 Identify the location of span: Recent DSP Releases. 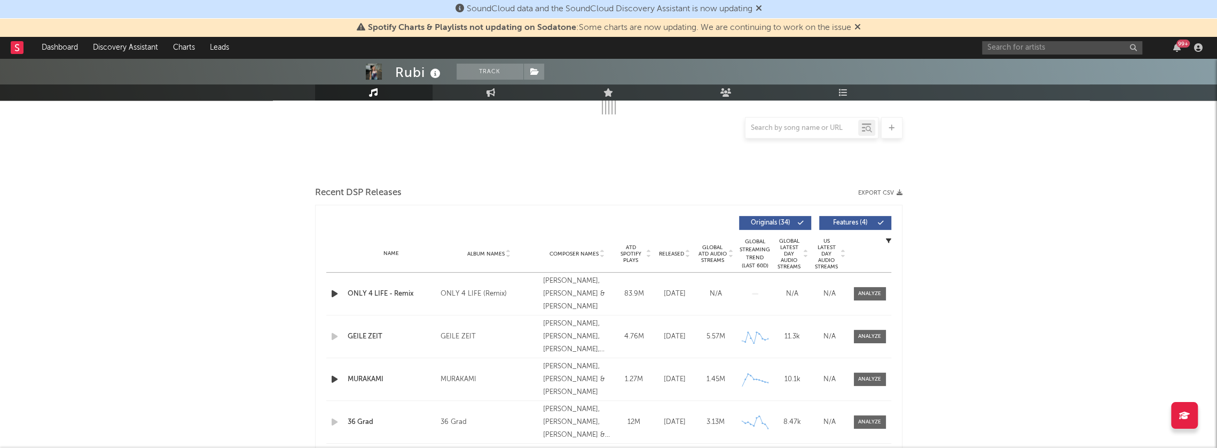
(358, 193).